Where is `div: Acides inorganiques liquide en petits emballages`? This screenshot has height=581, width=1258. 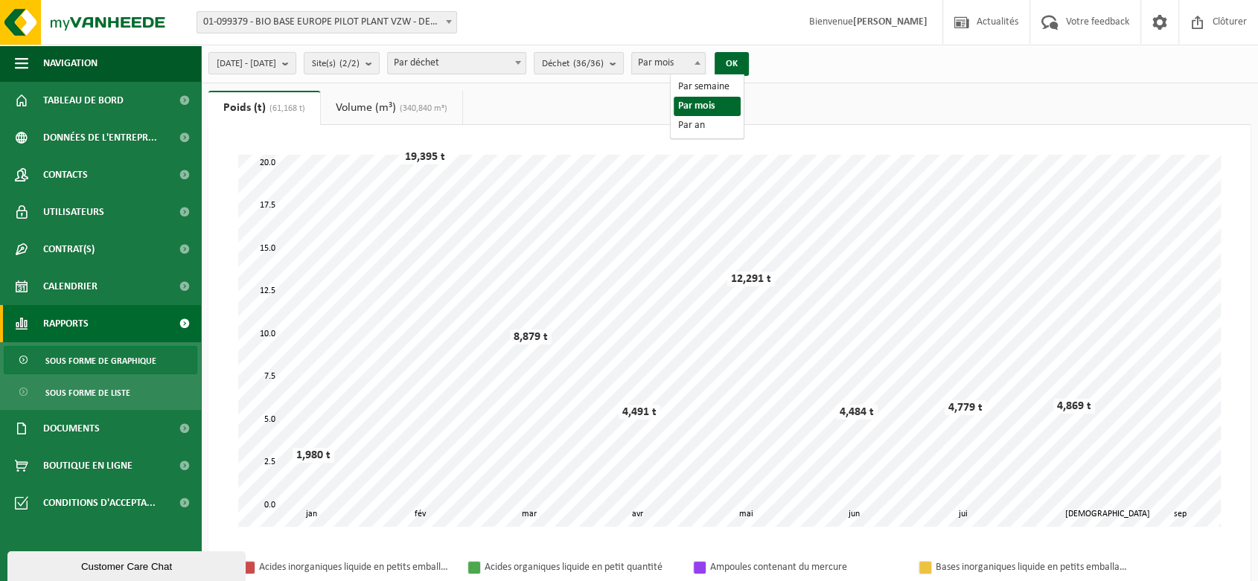
div: Acides inorganiques liquide en petits emballages is located at coordinates (356, 567).